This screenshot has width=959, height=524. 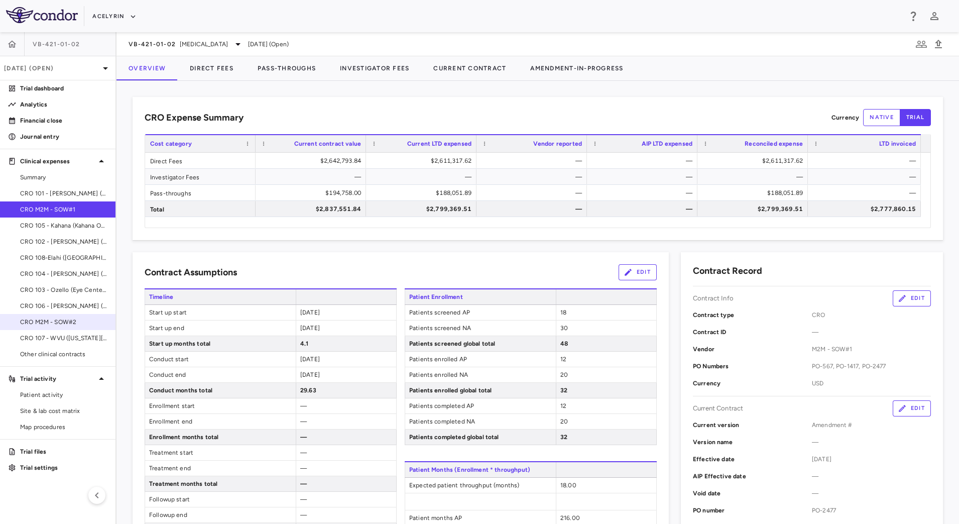 What do you see at coordinates (480, 421) in the screenshot?
I see `span: Patients completed NA` at bounding box center [480, 421].